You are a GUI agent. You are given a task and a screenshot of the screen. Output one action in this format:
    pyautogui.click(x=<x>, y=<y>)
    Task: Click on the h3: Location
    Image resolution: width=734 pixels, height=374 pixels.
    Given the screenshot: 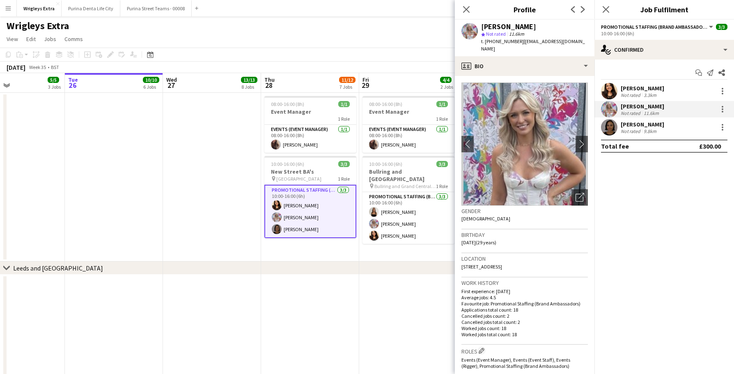 What is the action you would take?
    pyautogui.click(x=525, y=259)
    